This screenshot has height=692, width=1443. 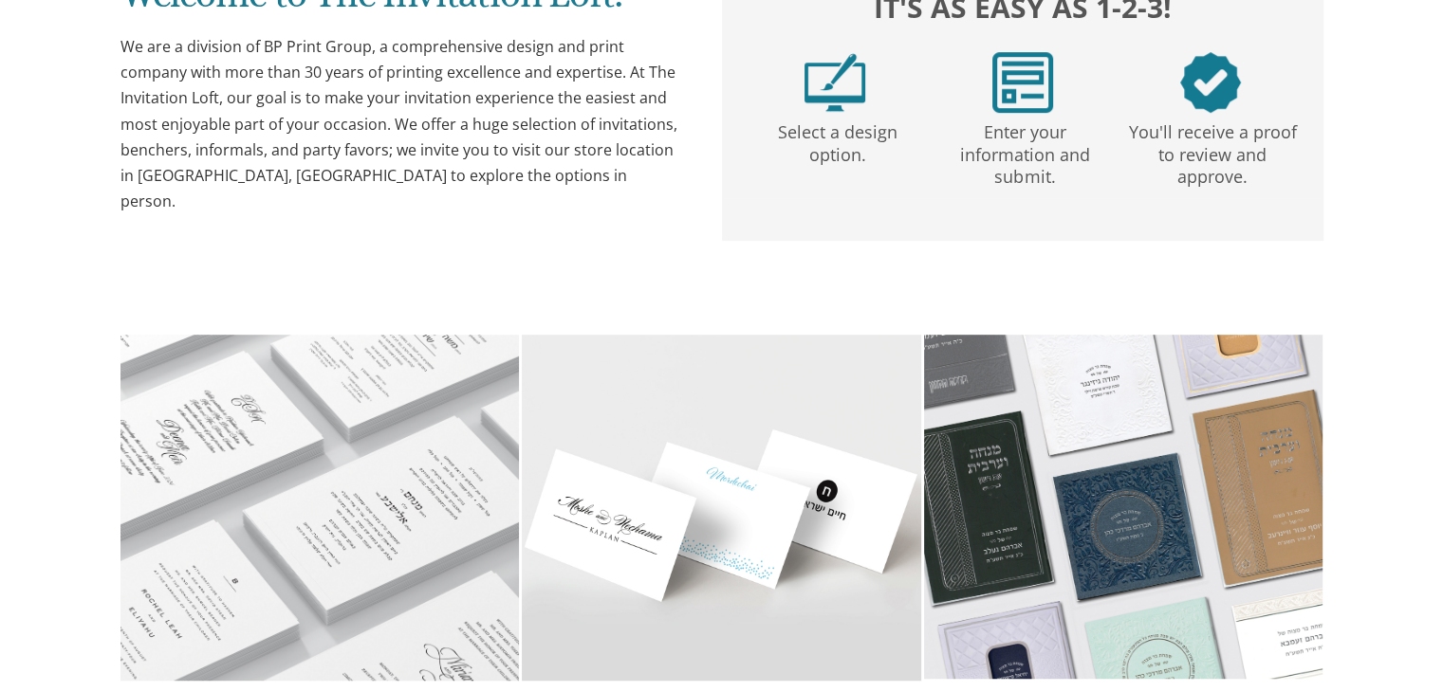 I want to click on img: step2.png, so click(x=1023, y=83).